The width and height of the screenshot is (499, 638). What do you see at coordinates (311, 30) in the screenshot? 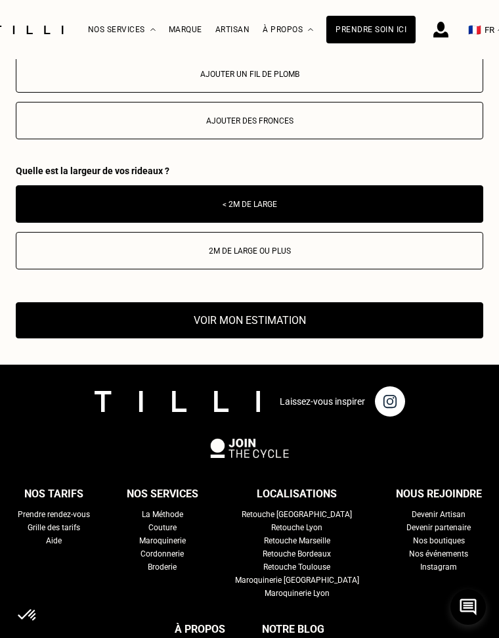
I see `img: Menu déroulant à propos` at bounding box center [311, 30].